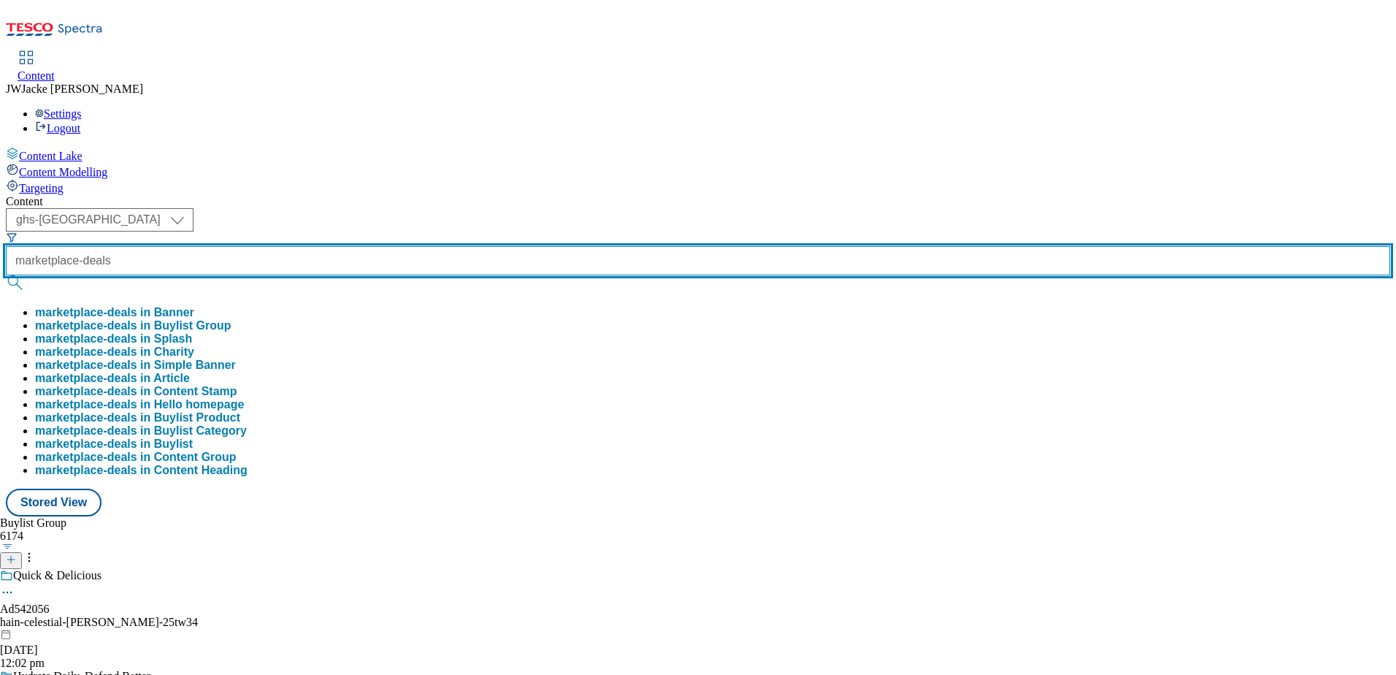 This screenshot has height=675, width=1396. What do you see at coordinates (36, 67) in the screenshot?
I see `a: Content` at bounding box center [36, 67].